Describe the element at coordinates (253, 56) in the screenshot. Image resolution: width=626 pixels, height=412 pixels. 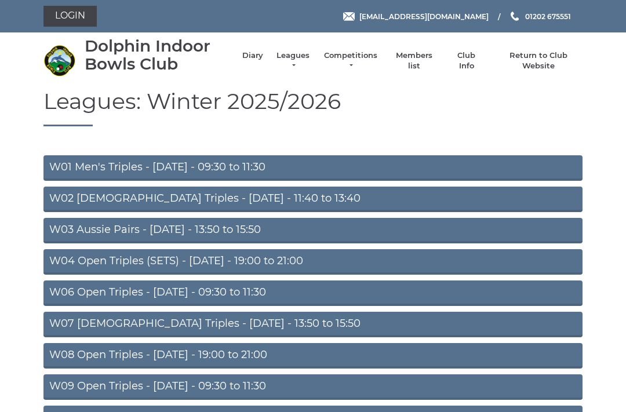
I see `a: Diary` at that location.